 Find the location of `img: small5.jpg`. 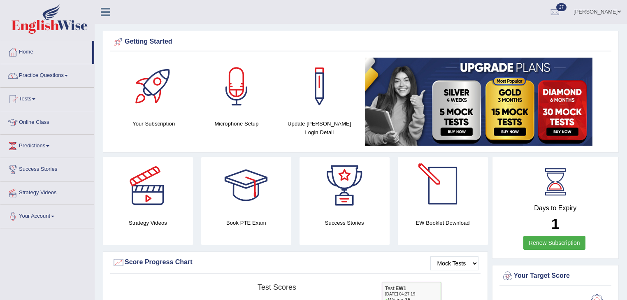

img: small5.jpg is located at coordinates (479, 102).